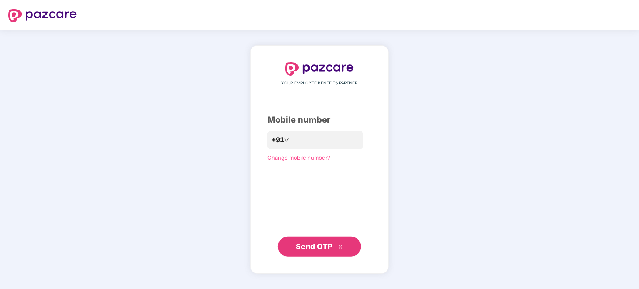  I want to click on a: Change mobile number?, so click(299, 158).